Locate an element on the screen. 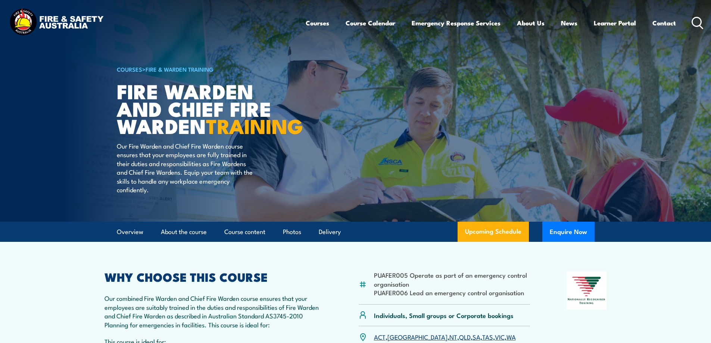  a: Course content is located at coordinates (245, 232).